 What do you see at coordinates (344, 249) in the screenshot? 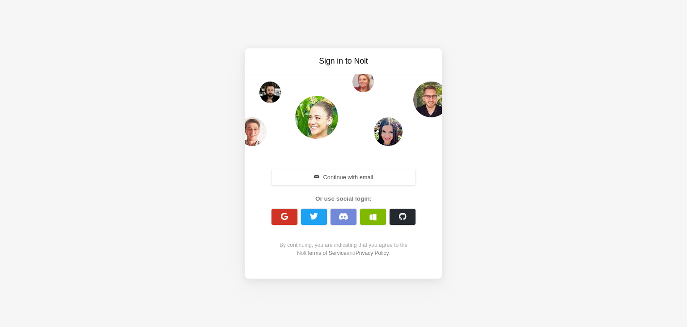
I see `div: By continuing, you are indicating that you agree to the Nolt and .` at bounding box center [344, 249].